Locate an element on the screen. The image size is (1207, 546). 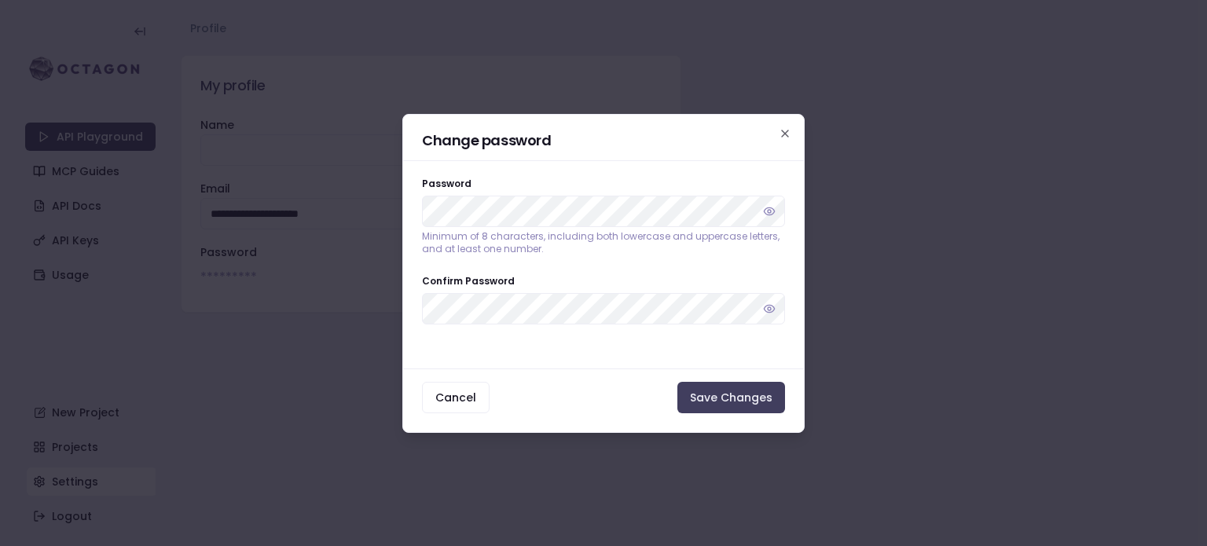
p: Minimum of 8 characters, including both lowercase and uppercase letters, and at least one number. is located at coordinates (603, 243).